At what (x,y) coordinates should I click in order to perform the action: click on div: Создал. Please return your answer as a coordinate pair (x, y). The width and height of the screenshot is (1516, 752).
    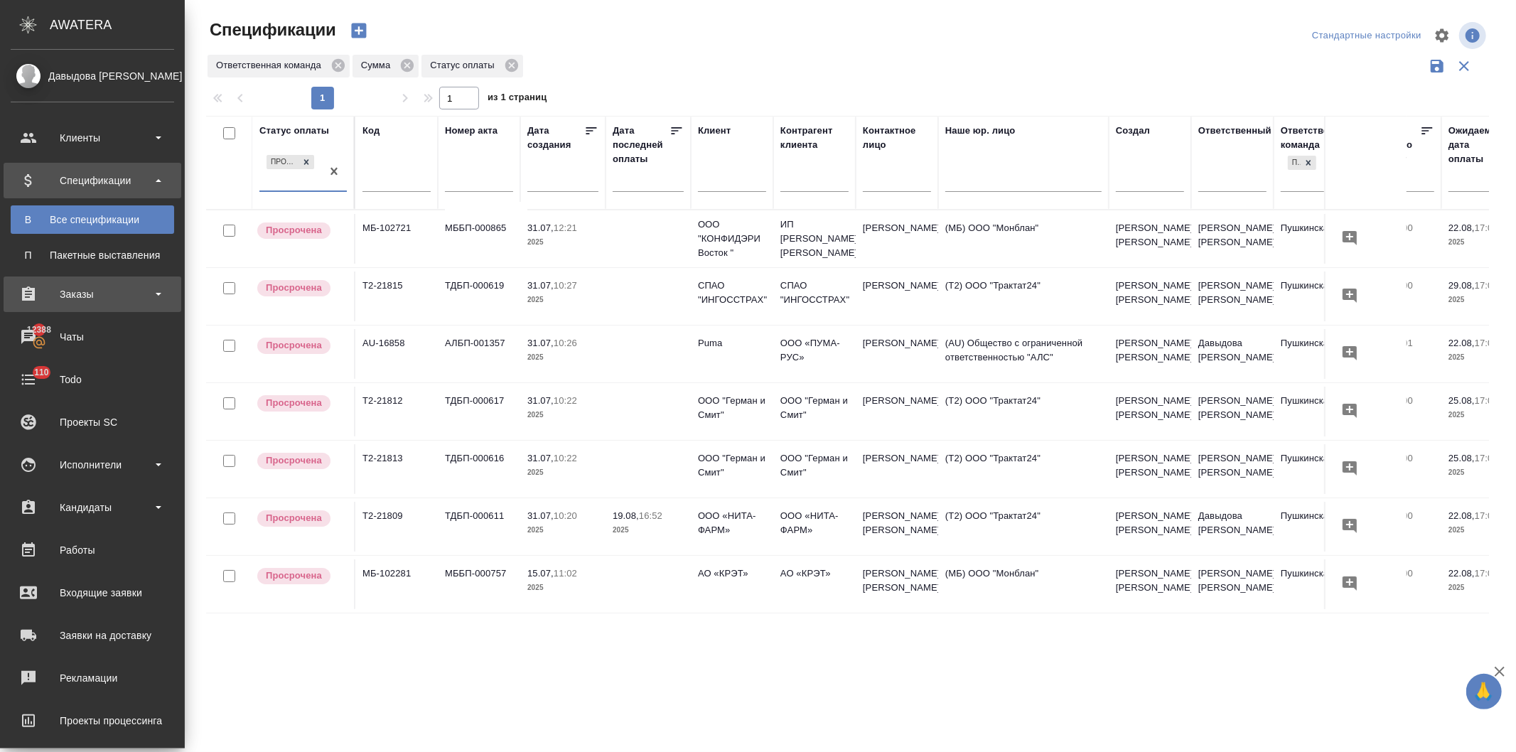
    Looking at the image, I should click on (1133, 131).